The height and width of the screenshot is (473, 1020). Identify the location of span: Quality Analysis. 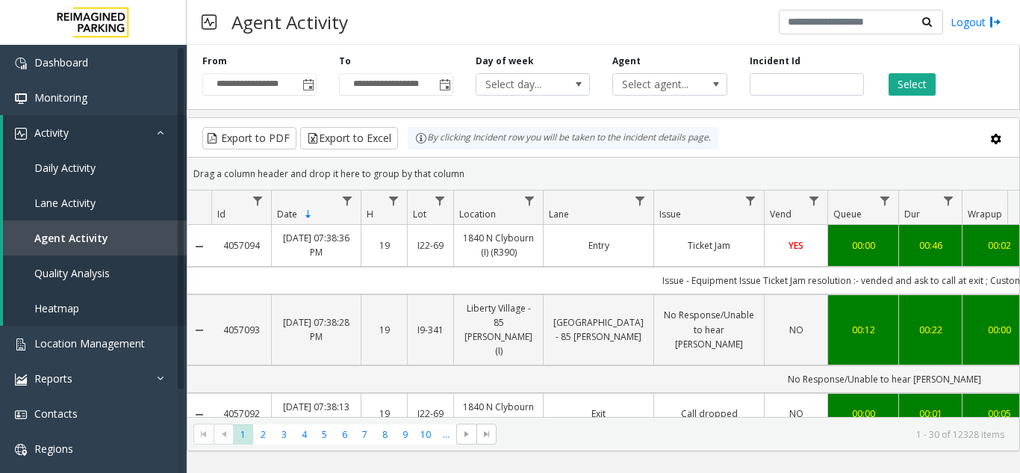
(72, 273).